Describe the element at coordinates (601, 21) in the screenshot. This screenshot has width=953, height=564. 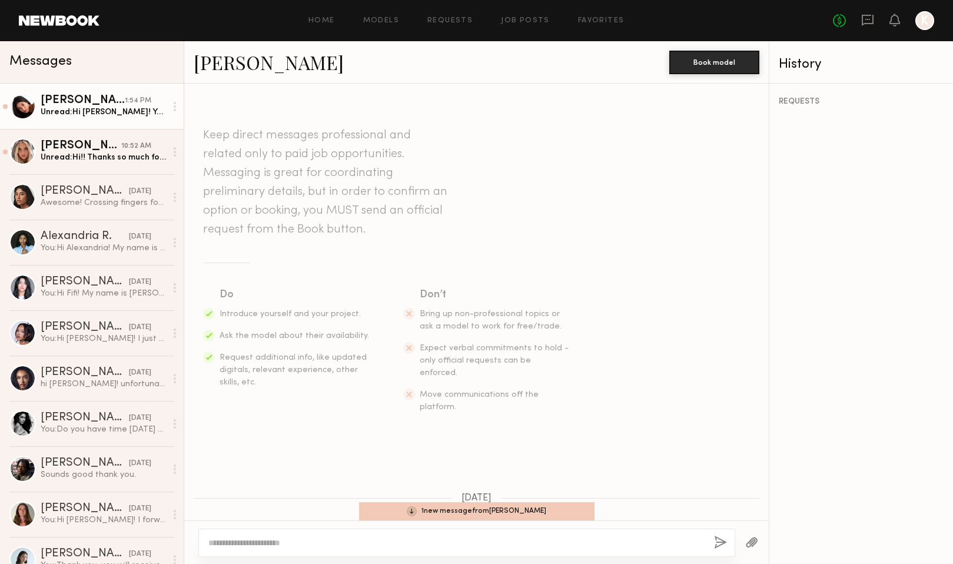
I see `a: Favorites` at that location.